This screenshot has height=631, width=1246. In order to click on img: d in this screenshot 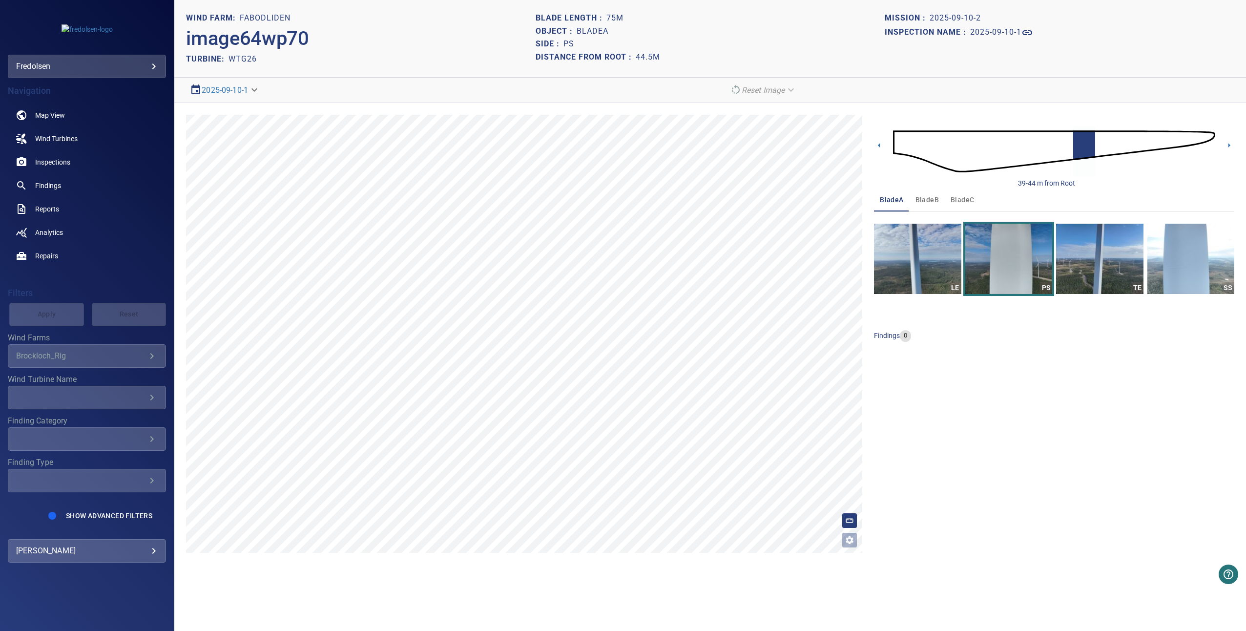, I will do `click(1054, 151)`.